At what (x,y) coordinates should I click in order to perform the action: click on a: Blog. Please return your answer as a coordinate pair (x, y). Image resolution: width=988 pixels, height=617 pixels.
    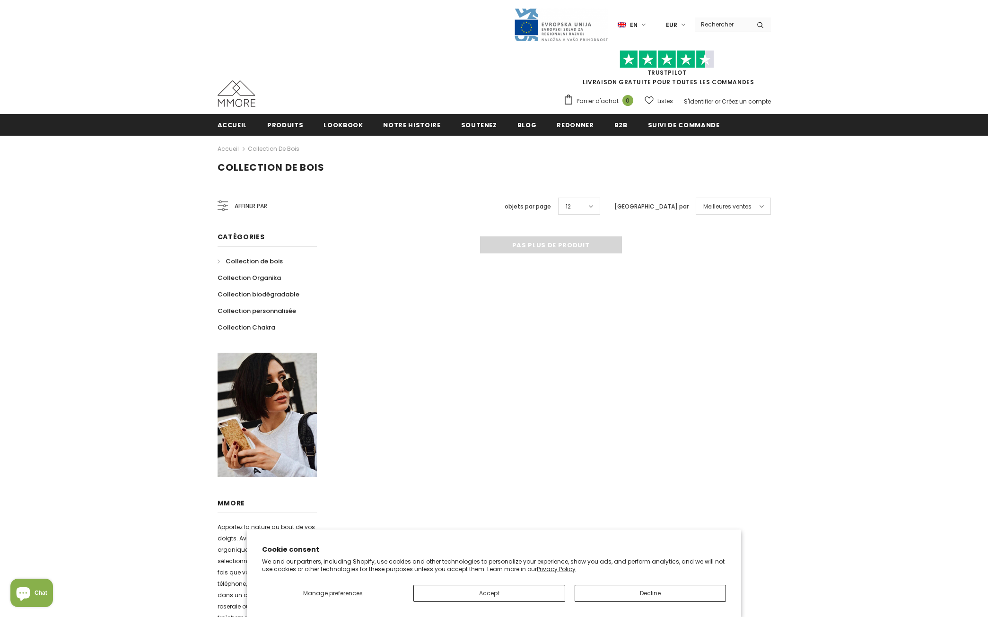
    Looking at the image, I should click on (527, 124).